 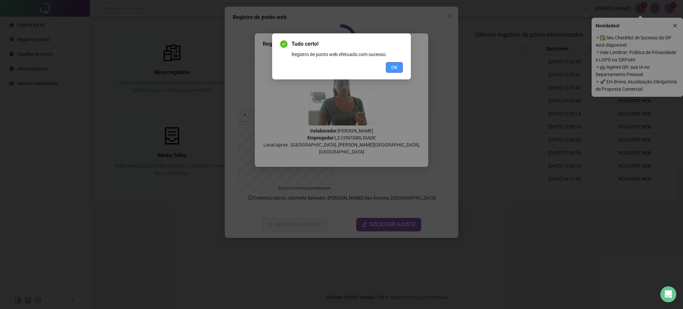 What do you see at coordinates (394, 67) in the screenshot?
I see `span: OK` at bounding box center [394, 67].